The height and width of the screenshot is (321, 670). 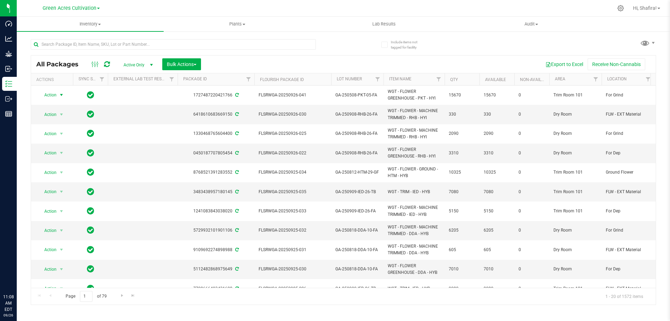 What do you see at coordinates (69, 8) in the screenshot?
I see `span: Green Acres Cultivation` at bounding box center [69, 8].